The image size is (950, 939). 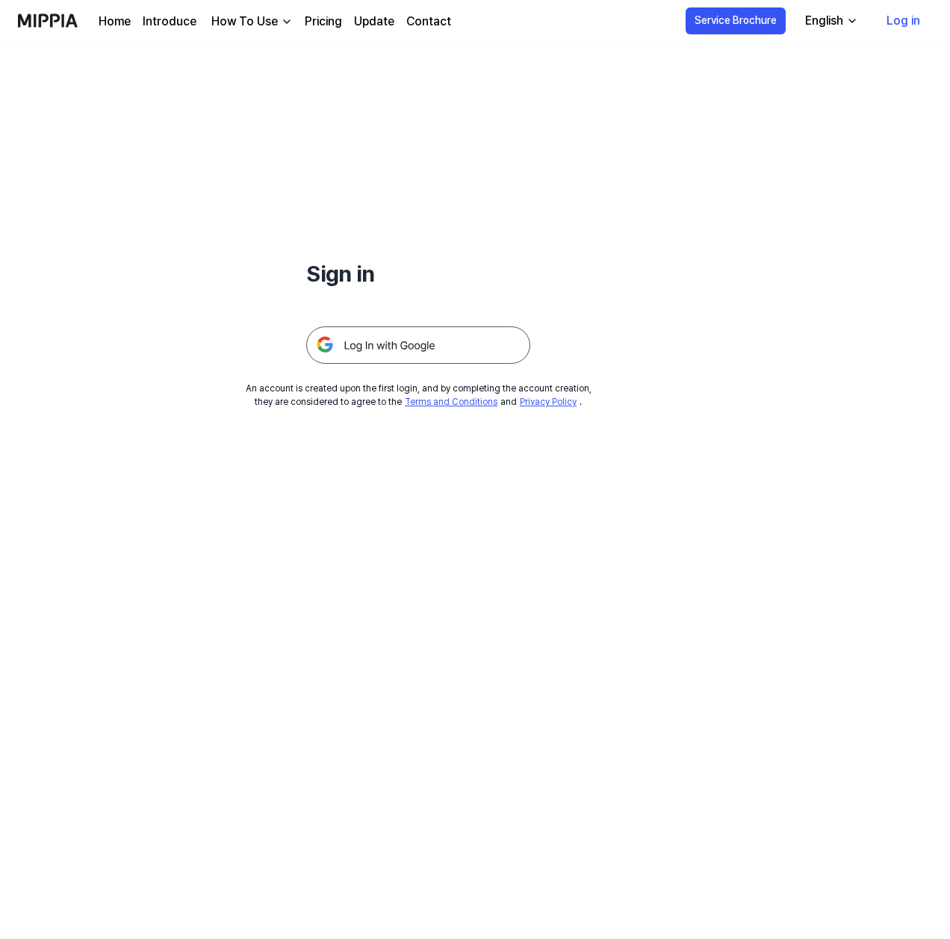 I want to click on button: Service Brochure, so click(x=736, y=21).